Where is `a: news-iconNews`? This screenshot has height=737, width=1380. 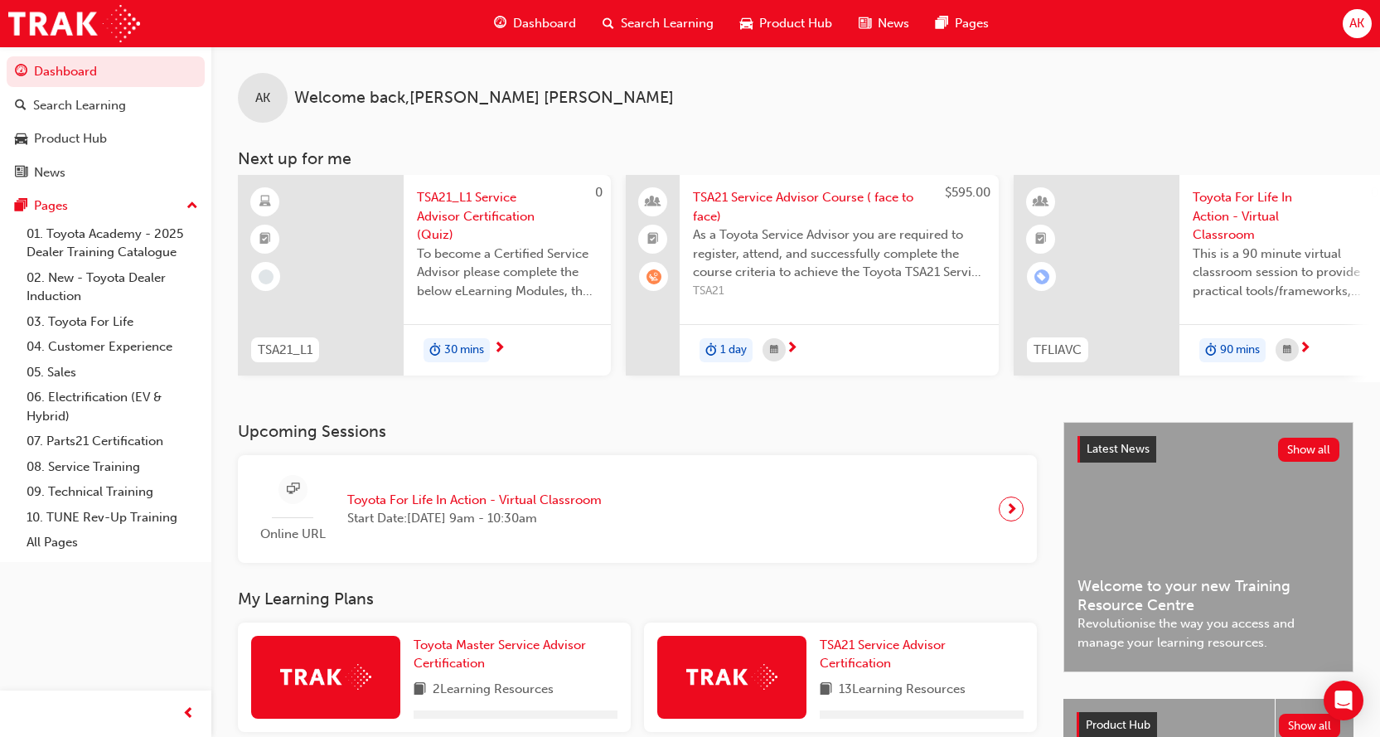
a: news-iconNews is located at coordinates (884, 23).